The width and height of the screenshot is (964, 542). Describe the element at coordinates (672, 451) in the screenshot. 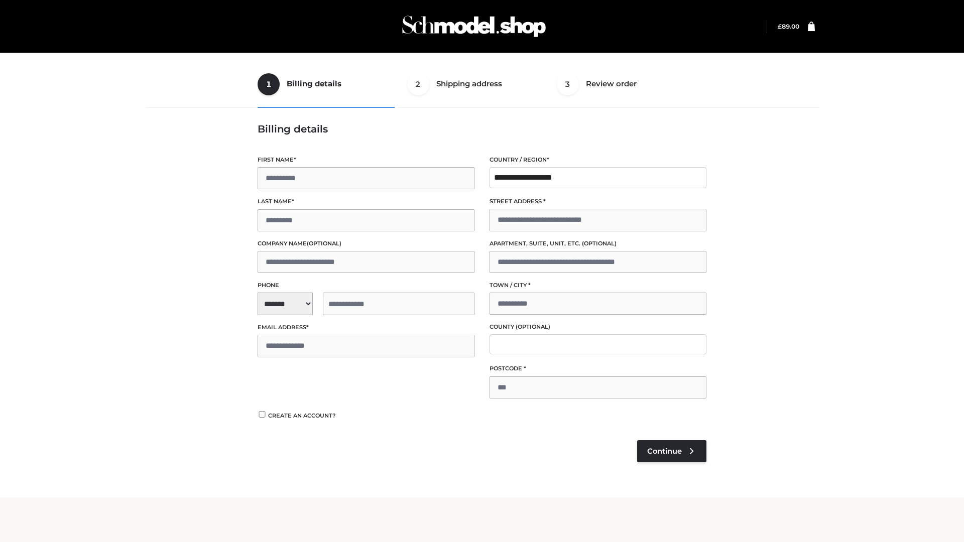

I see `a: Continue` at that location.